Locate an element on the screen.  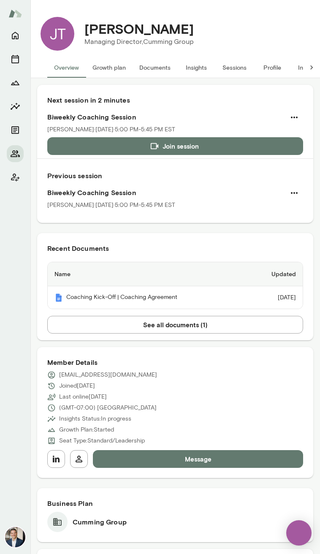
h6: Next session in 2 minutes is located at coordinates (175, 100).